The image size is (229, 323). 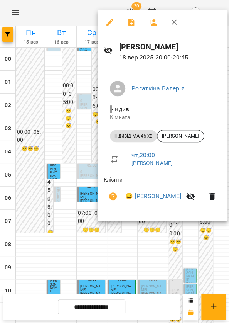 What do you see at coordinates (143, 155) in the screenshot?
I see `a: чт , 20:00` at bounding box center [143, 155].